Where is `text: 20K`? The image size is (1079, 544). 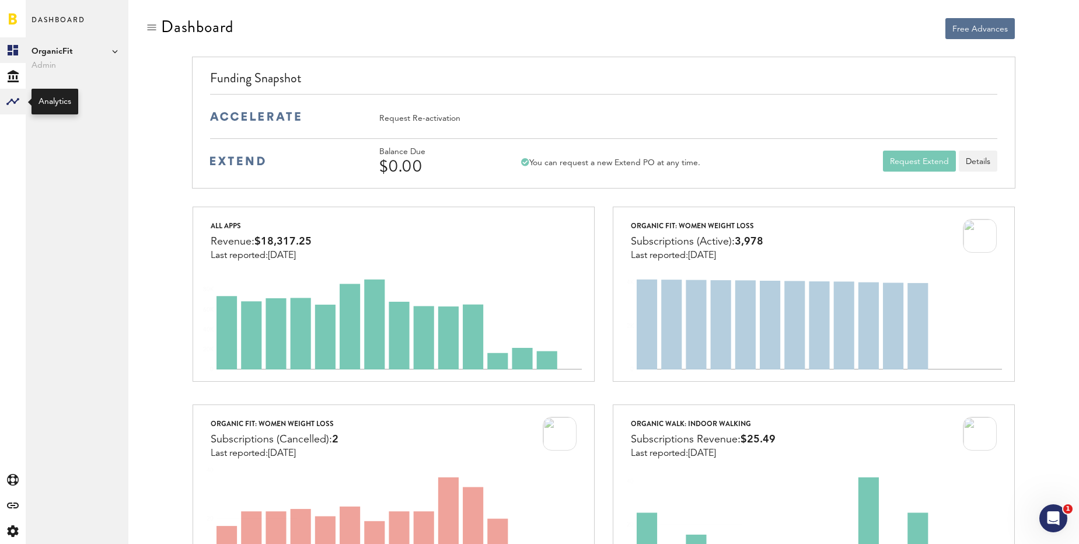 text: 20K is located at coordinates (208, 349).